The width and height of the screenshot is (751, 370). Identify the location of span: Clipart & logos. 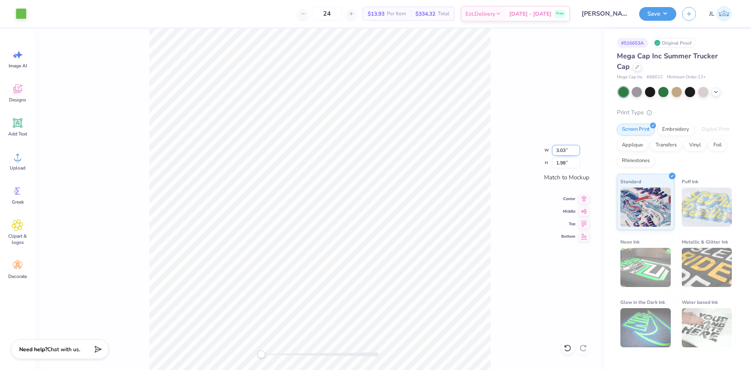
(18, 239).